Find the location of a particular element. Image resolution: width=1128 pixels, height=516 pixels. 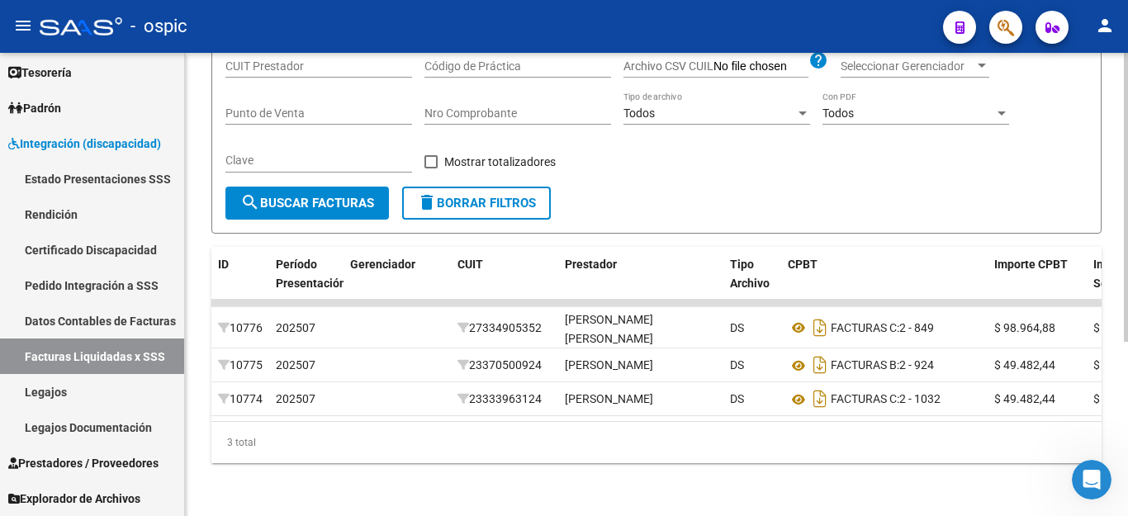

mat-icon: delete is located at coordinates (427, 202).